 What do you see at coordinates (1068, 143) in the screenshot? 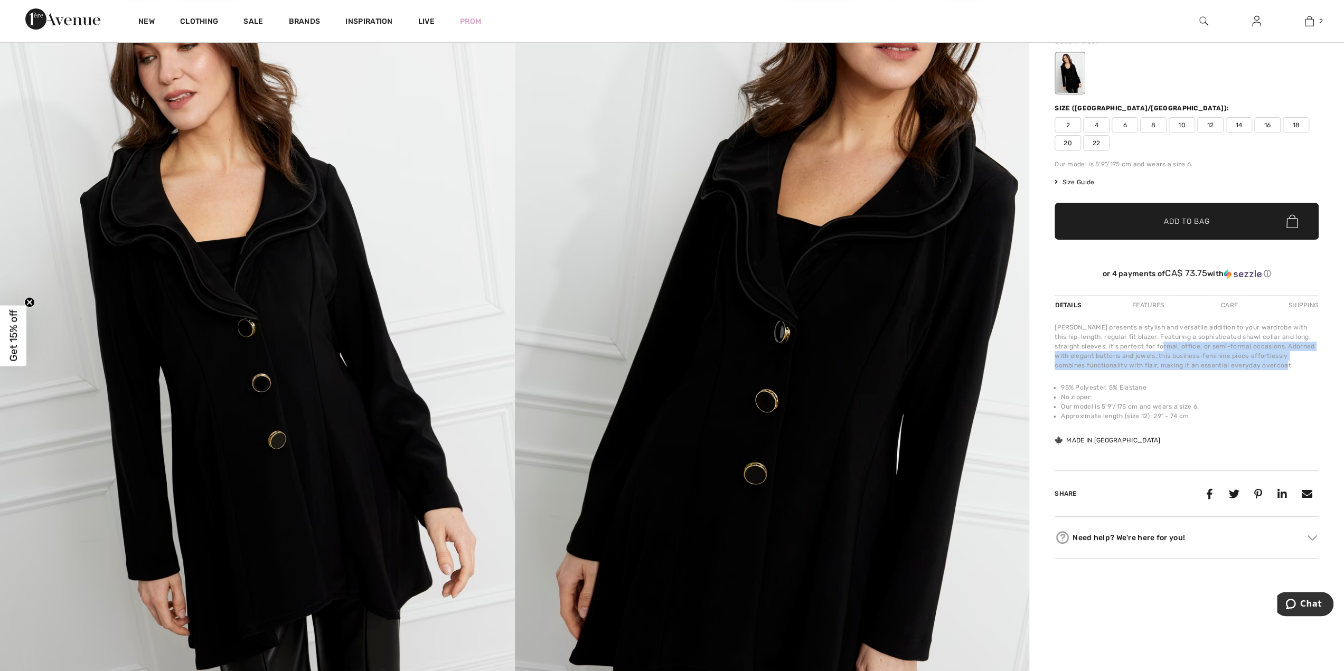
I see `span: 20` at bounding box center [1068, 143].